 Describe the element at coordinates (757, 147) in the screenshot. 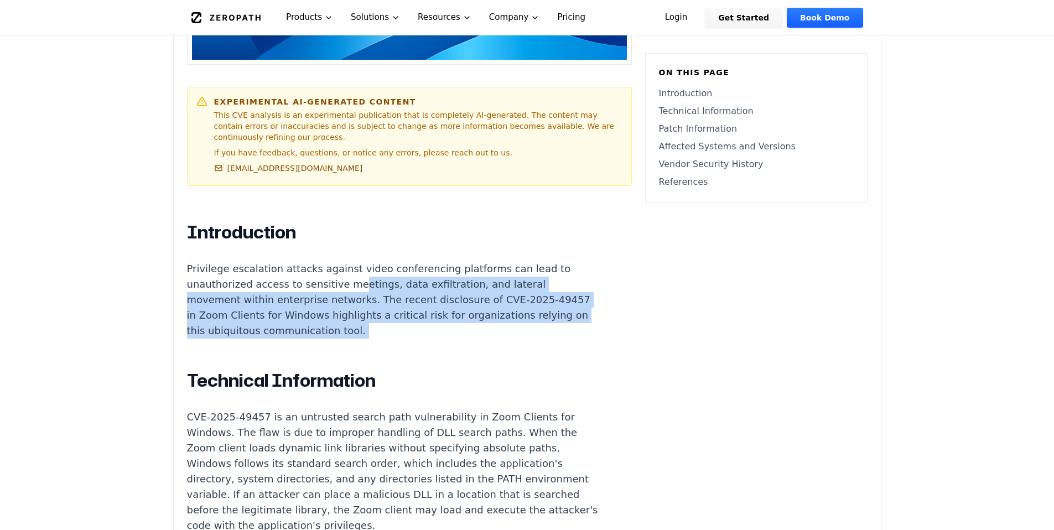

I see `a: Affected Systems and Versions` at that location.